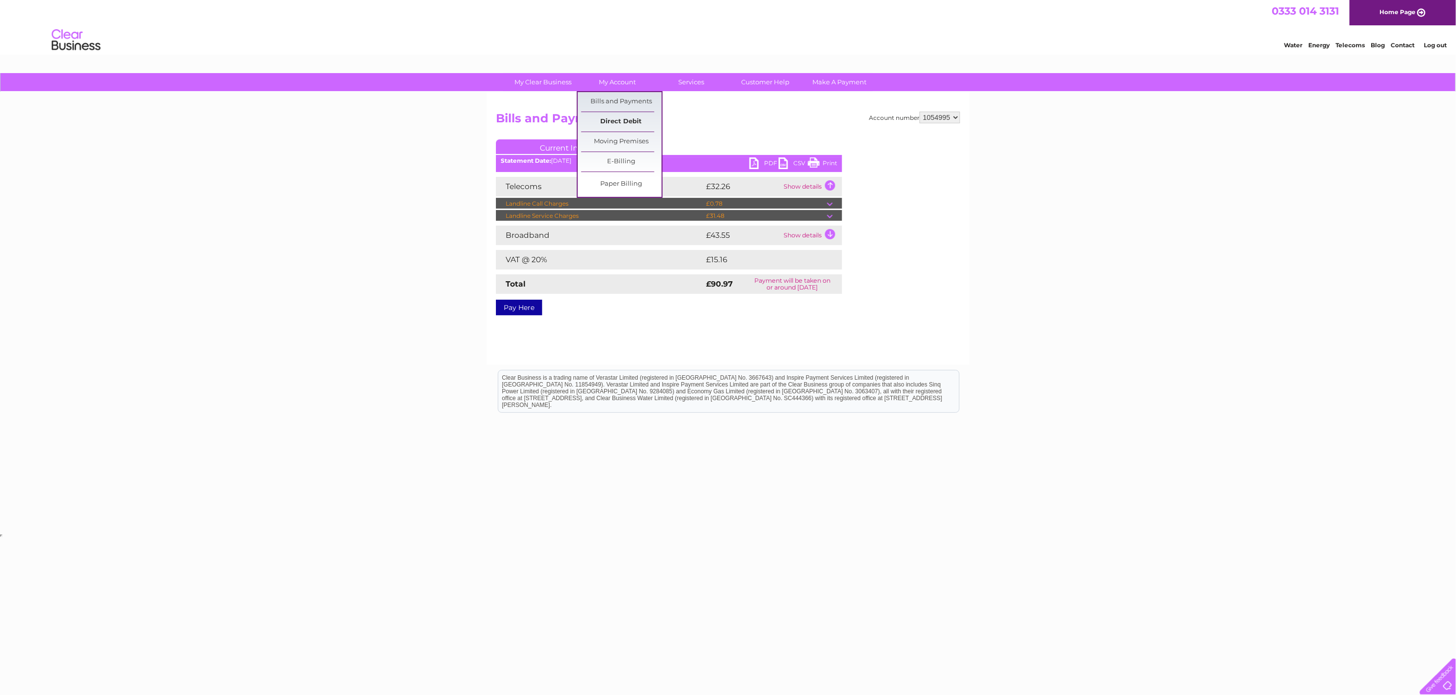  I want to click on td: £15.16, so click(762, 260).